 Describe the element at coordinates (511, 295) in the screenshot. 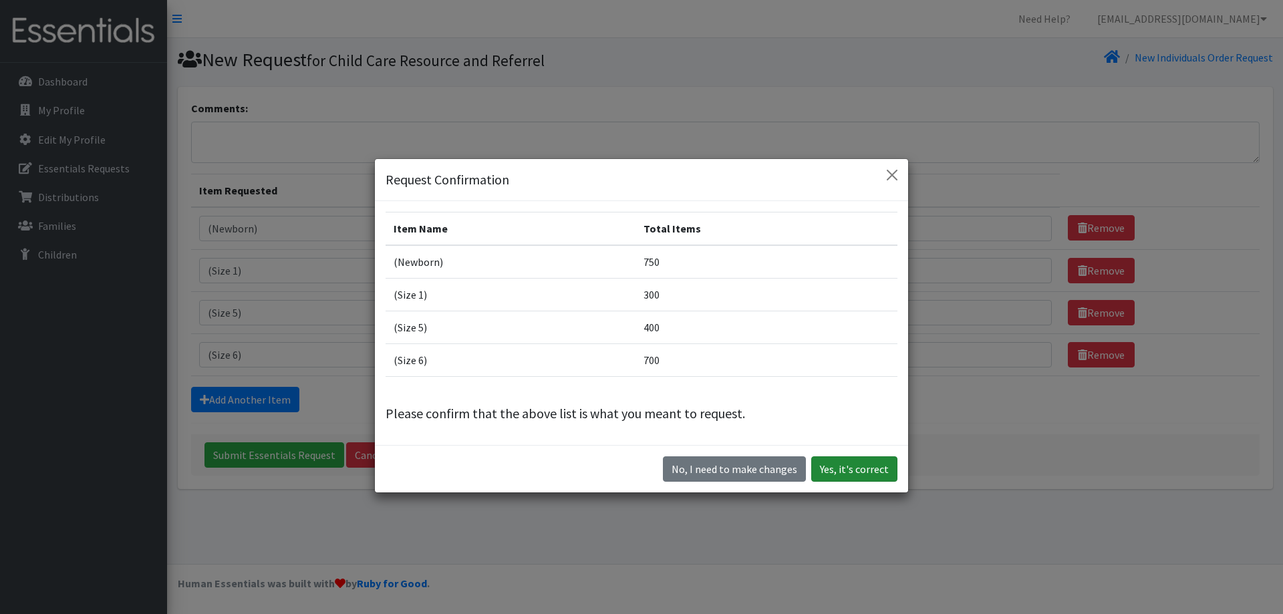

I see `td: (Size 1)` at that location.